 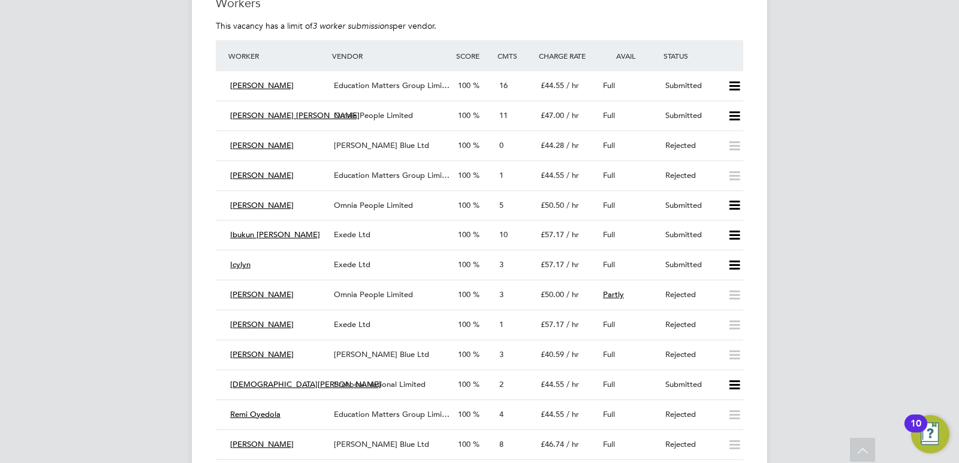 I want to click on span: Protocol National Limited, so click(x=380, y=384).